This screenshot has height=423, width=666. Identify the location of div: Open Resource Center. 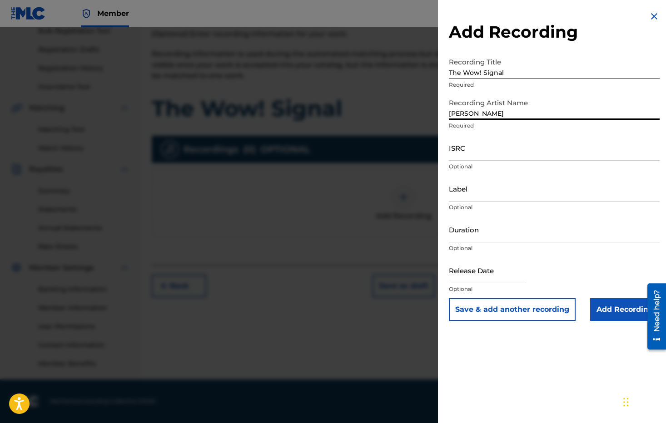
(16, 36).